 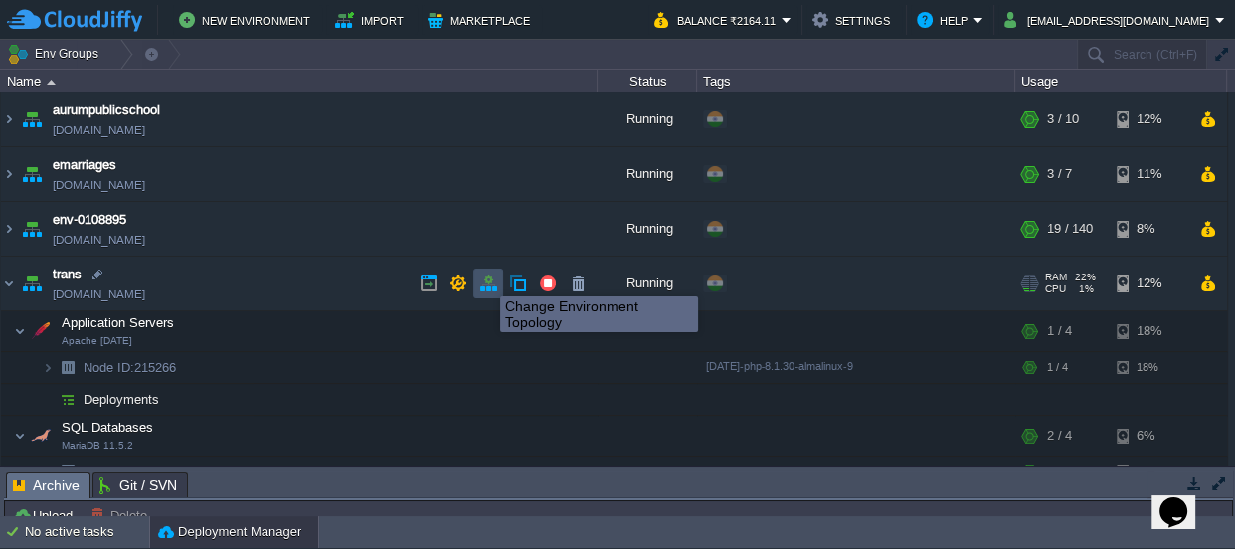 I want to click on button: Env Groups, so click(x=56, y=54).